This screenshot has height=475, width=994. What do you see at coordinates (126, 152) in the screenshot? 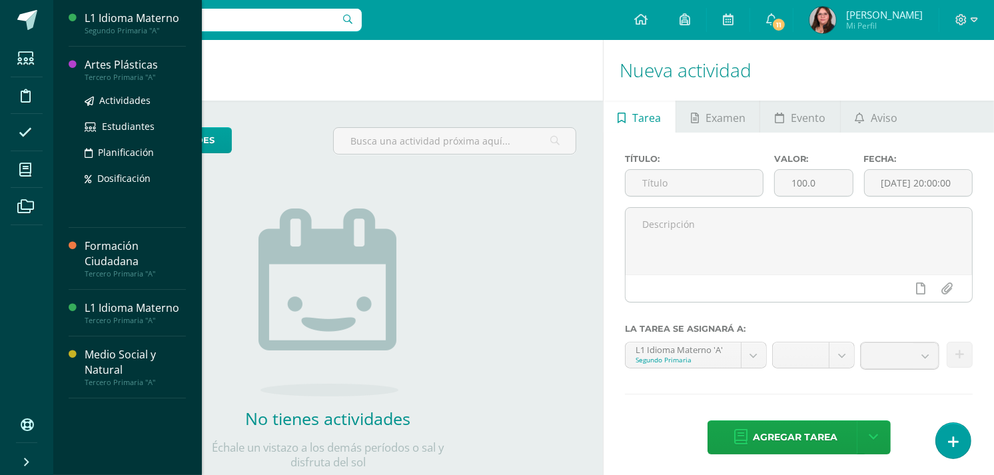
I see `span: Planificación` at bounding box center [126, 152].